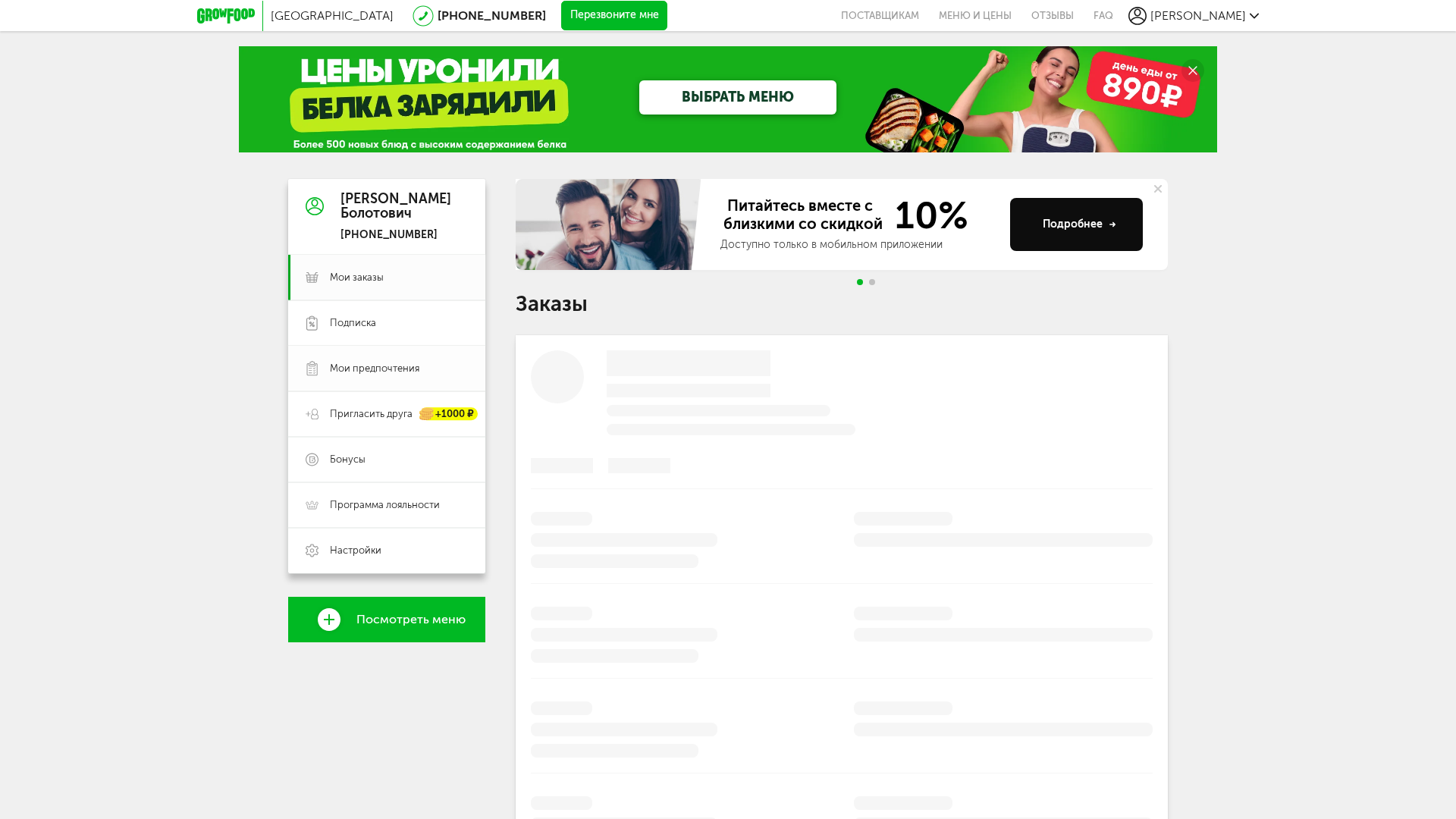 This screenshot has width=1456, height=819. What do you see at coordinates (804, 215) in the screenshot?
I see `span: Питайтесь вместе с близкими со скидкой` at bounding box center [804, 215].